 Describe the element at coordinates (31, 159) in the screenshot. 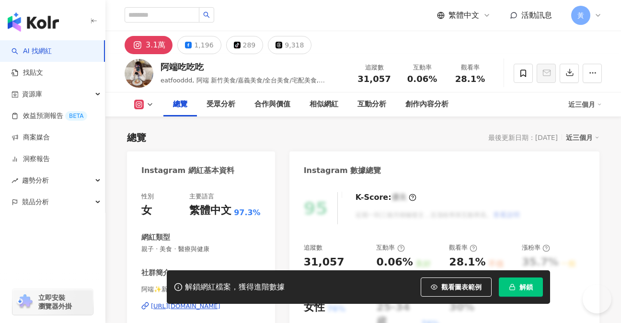

I see `a: 洞察報告` at that location.